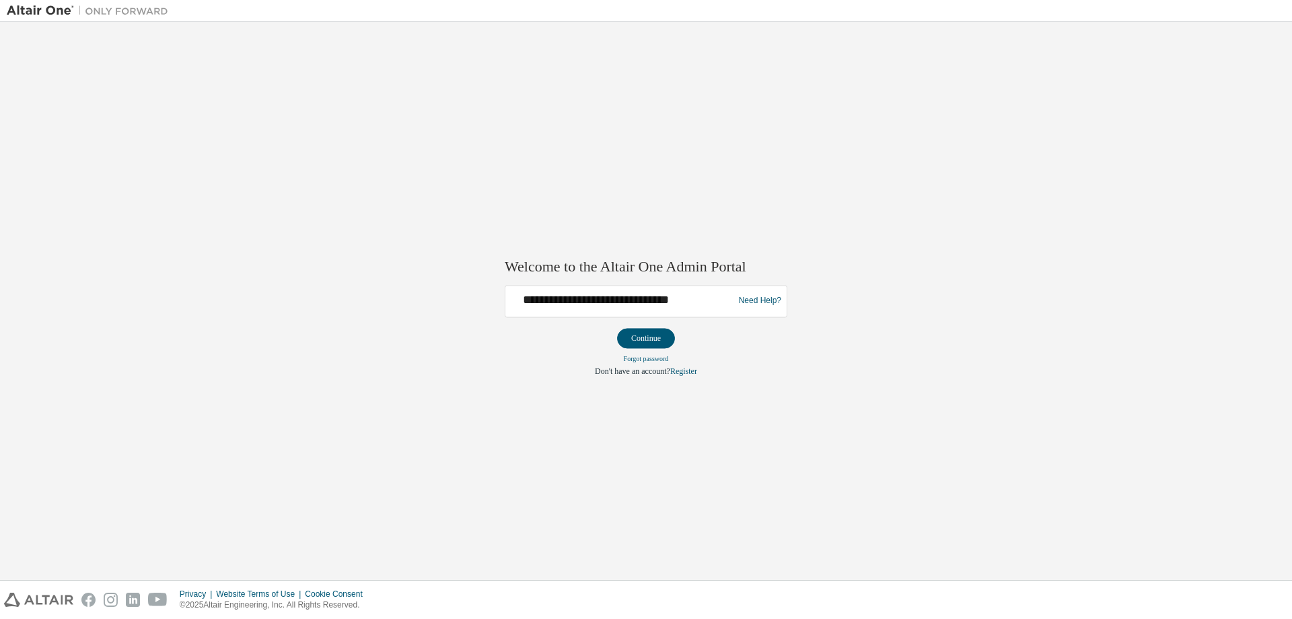 This screenshot has height=619, width=1292. I want to click on a: Register, so click(684, 371).